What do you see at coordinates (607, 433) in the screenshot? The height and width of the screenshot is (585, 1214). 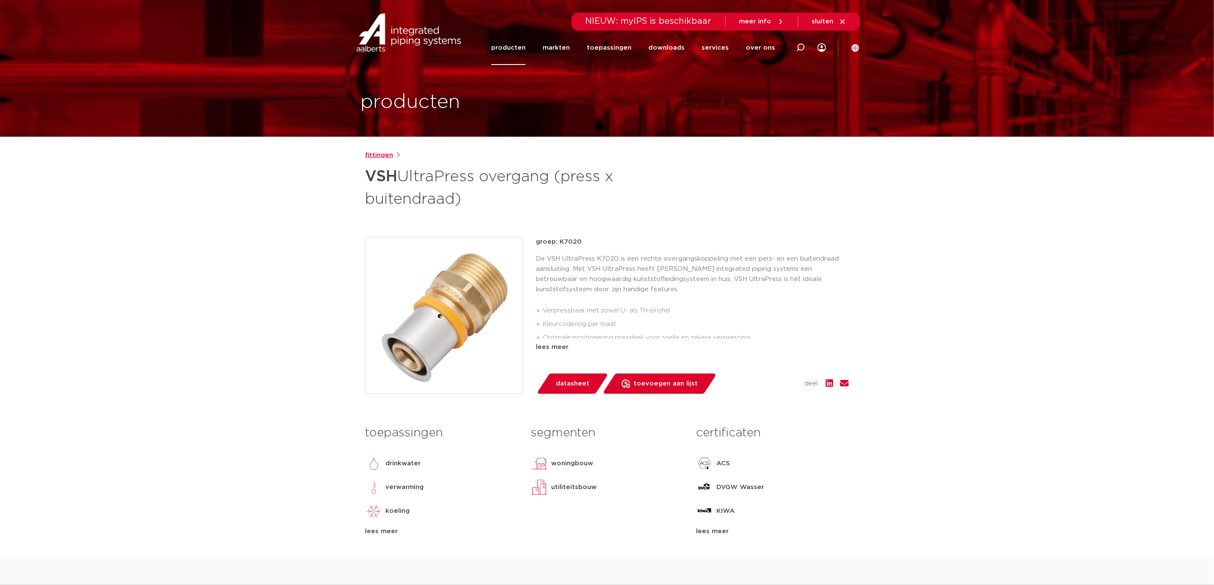 I see `h3: segmenten` at bounding box center [607, 433].